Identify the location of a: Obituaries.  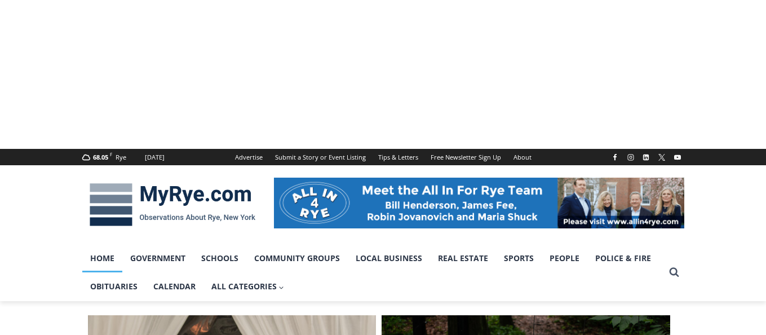
(114, 286).